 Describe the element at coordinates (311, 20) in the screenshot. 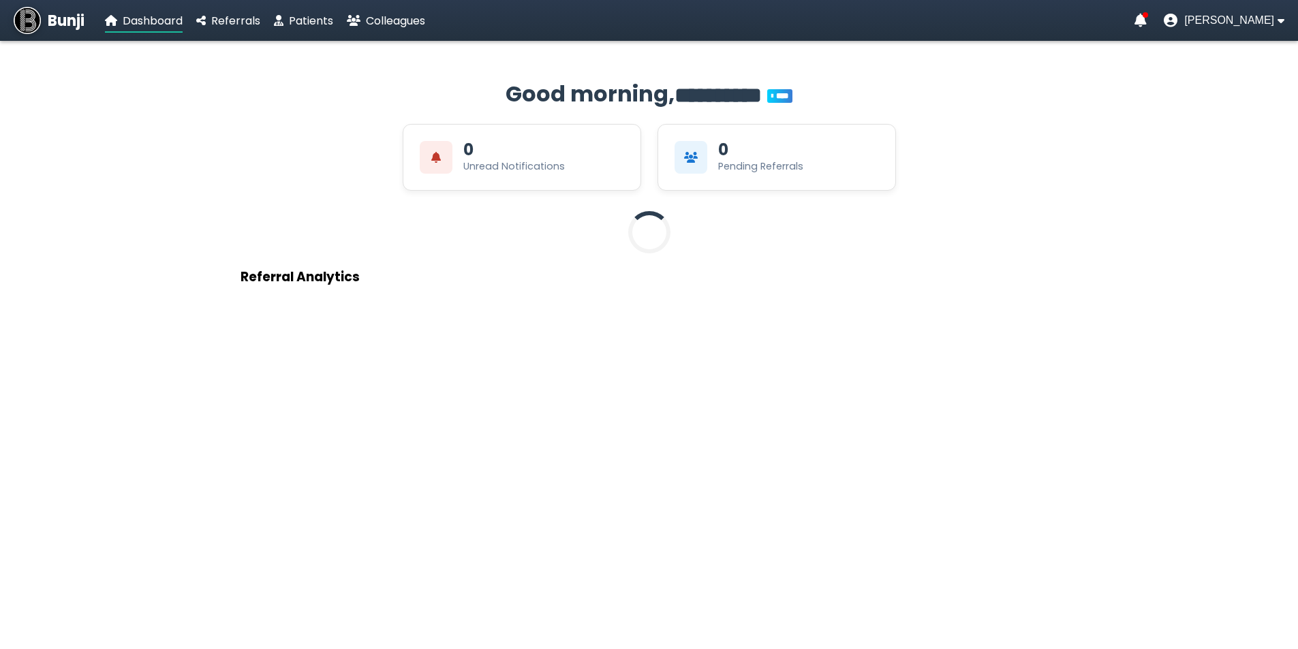

I see `span: Patients` at that location.